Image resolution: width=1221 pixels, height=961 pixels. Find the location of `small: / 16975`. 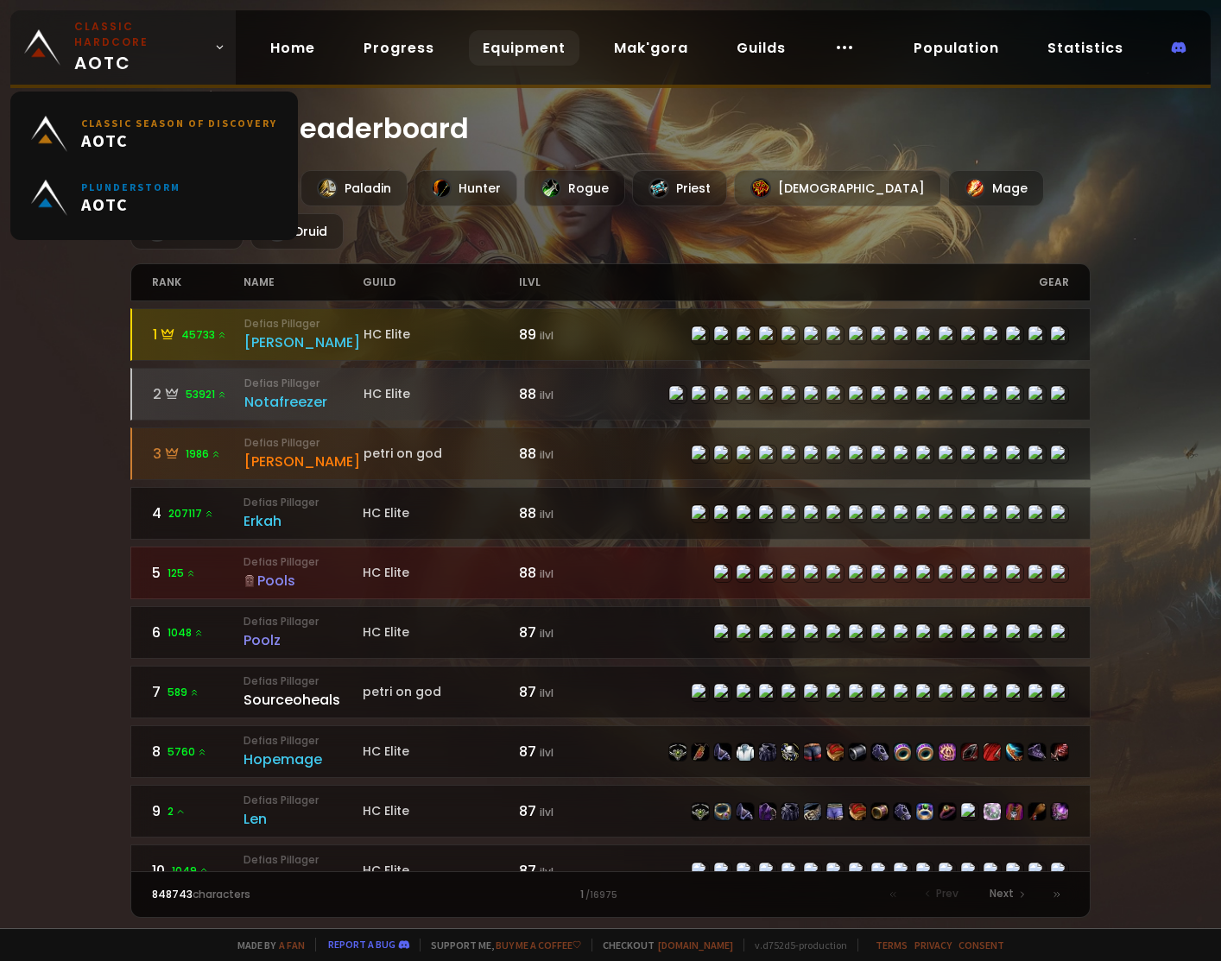

small: / 16975 is located at coordinates (601, 895).